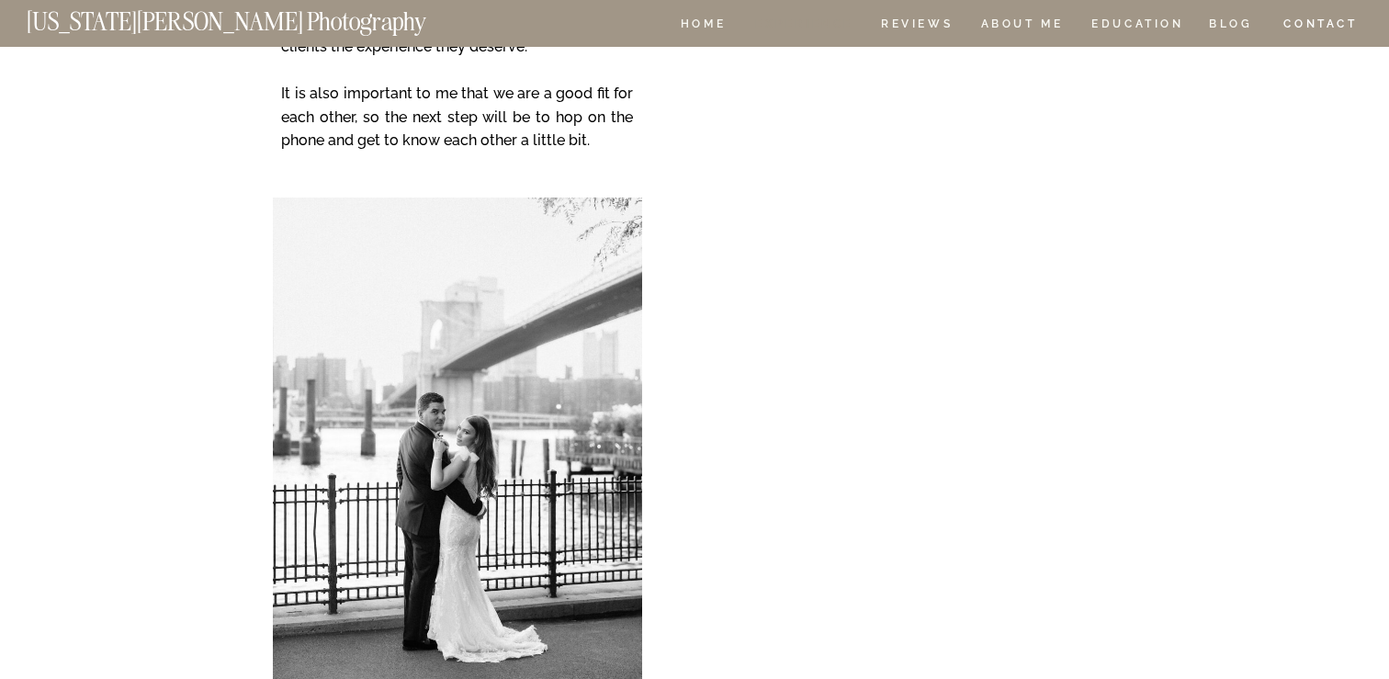  Describe the element at coordinates (915, 26) in the screenshot. I see `nav: REVIEWS` at that location.